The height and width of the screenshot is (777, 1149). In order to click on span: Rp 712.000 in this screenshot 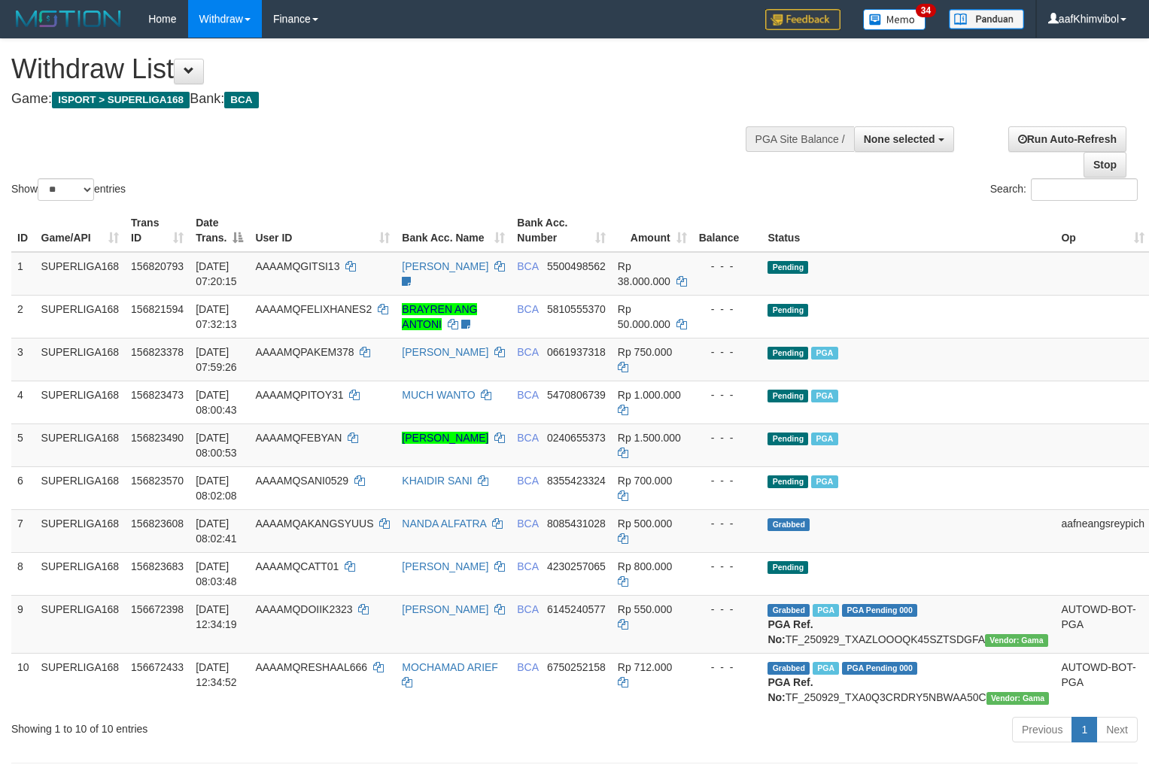, I will do `click(645, 668)`.